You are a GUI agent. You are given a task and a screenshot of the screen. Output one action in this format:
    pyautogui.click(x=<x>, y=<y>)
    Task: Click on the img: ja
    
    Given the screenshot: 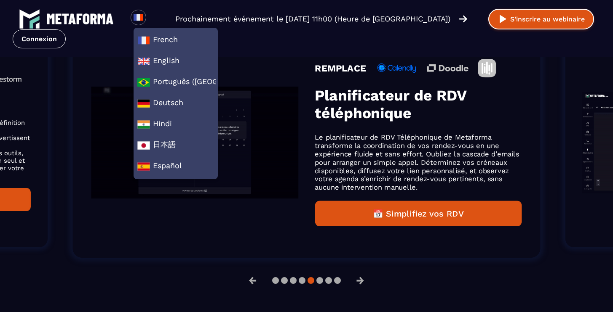 What is the action you would take?
    pyautogui.click(x=144, y=146)
    